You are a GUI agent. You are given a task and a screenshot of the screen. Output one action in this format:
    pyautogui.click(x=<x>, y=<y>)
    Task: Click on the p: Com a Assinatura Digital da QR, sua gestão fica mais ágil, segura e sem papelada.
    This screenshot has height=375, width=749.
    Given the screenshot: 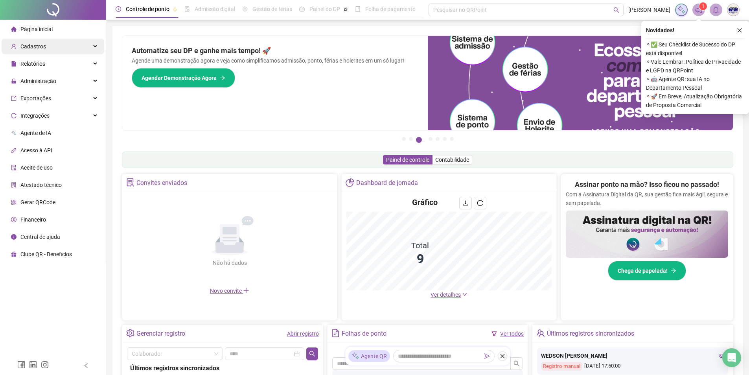 What is the action you would take?
    pyautogui.click(x=647, y=198)
    